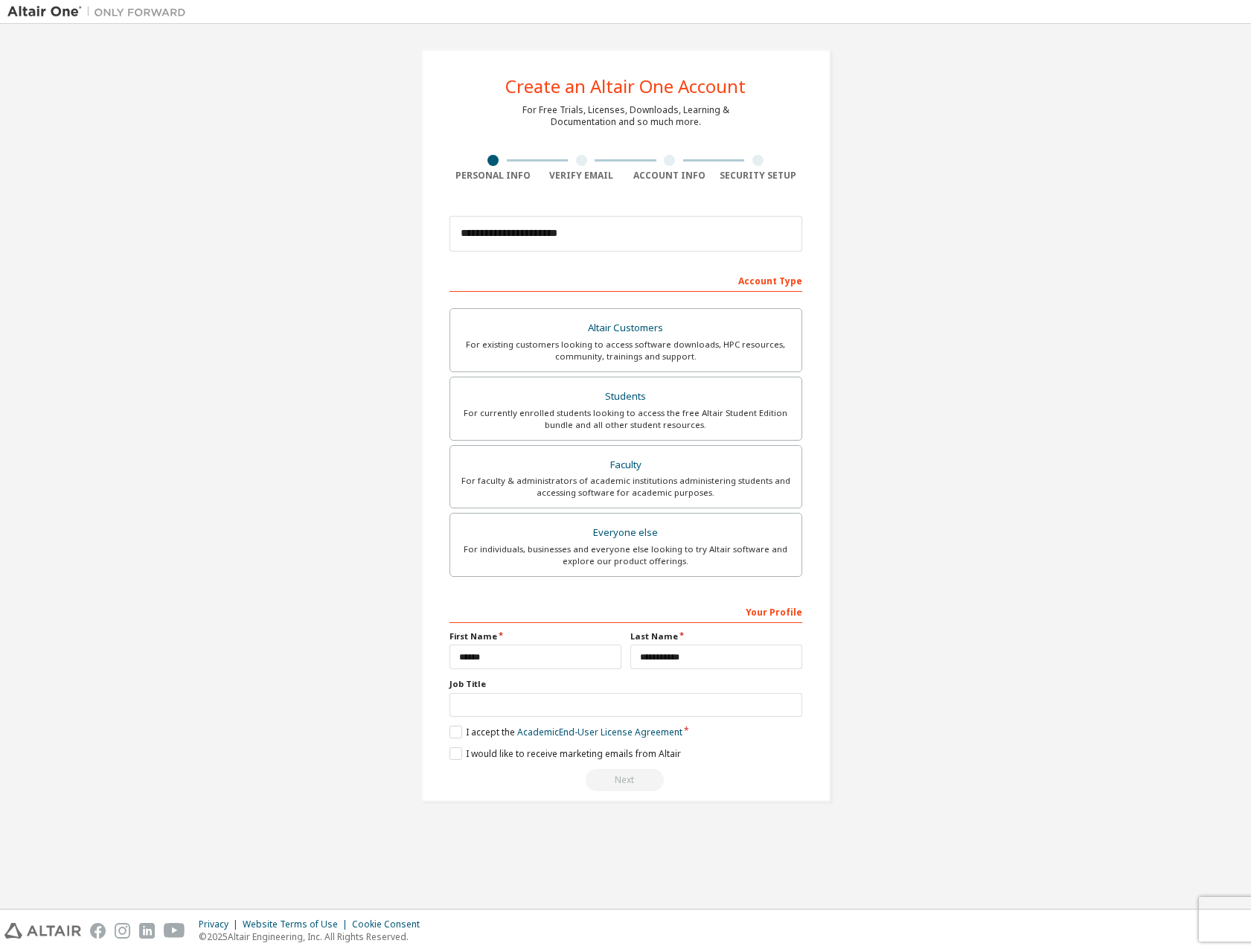 The height and width of the screenshot is (952, 1251). Describe the element at coordinates (493, 176) in the screenshot. I see `div: Personal Info` at that location.